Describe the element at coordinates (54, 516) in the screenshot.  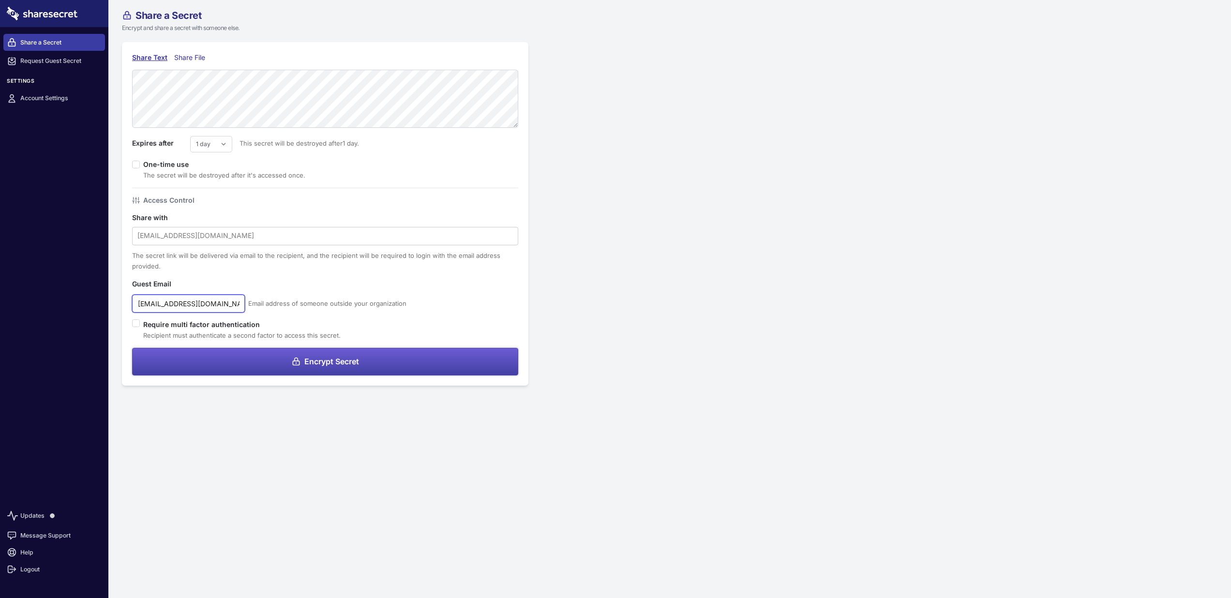
I see `a: Updates` at that location.